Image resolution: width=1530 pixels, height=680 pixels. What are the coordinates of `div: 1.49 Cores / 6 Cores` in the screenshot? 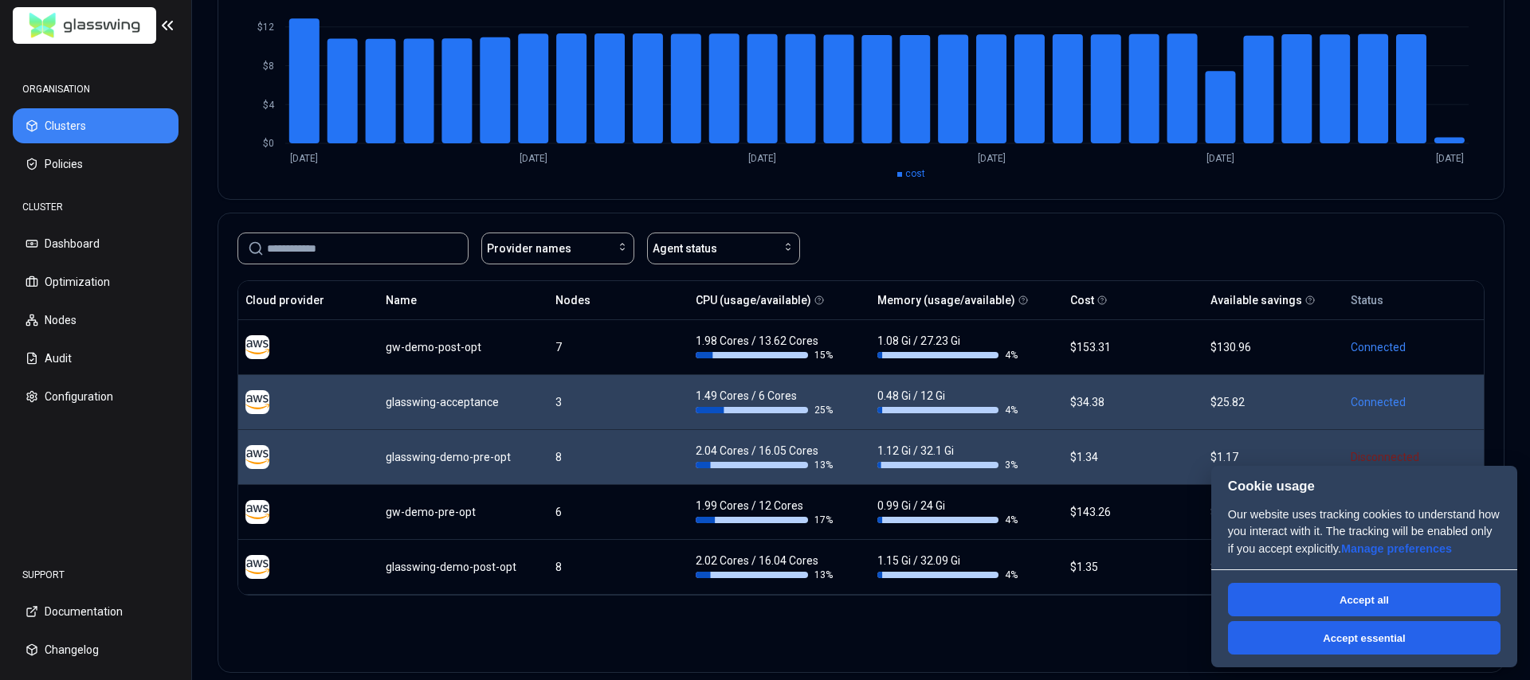 It's located at (766, 402).